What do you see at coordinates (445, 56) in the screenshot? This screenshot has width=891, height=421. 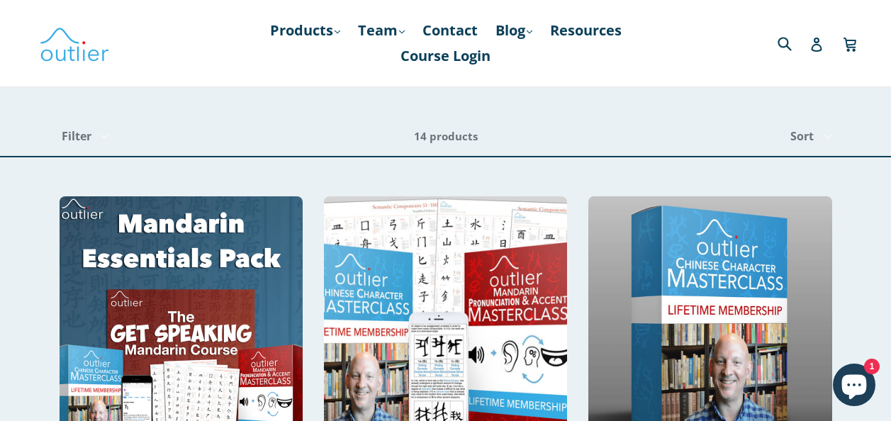 I see `a: Course Login` at bounding box center [445, 56].